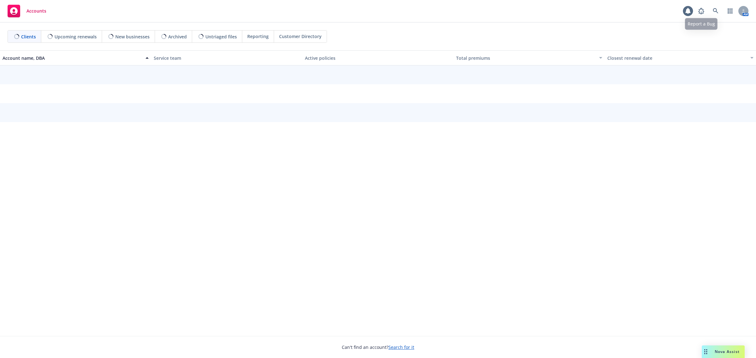 This screenshot has height=358, width=756. What do you see at coordinates (258, 36) in the screenshot?
I see `span: Reporting` at bounding box center [258, 36].